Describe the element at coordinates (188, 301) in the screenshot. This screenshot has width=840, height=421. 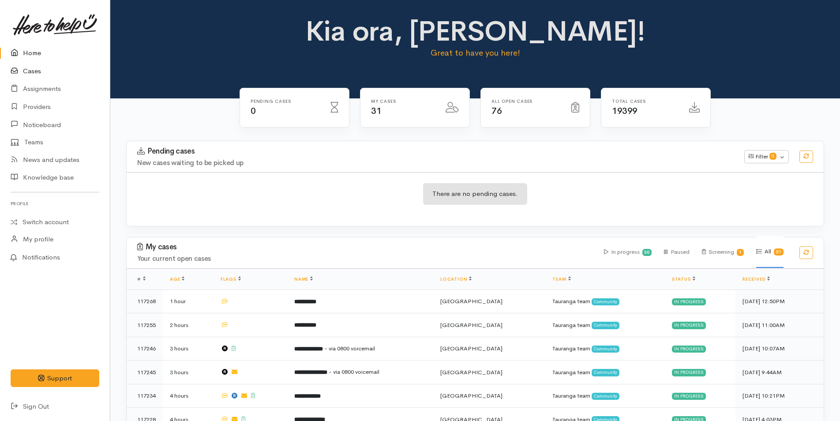
I see `td: 1 hour` at that location.